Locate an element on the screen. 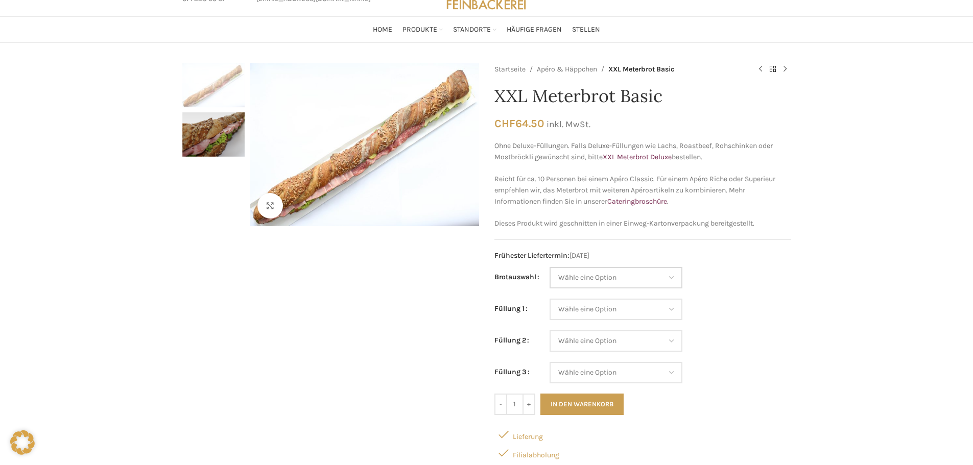 The height and width of the screenshot is (465, 973). div: Filialabholung is located at coordinates (642, 453).